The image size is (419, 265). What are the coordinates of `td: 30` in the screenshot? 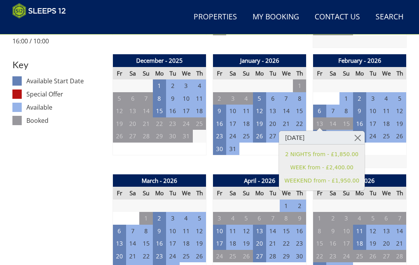 It's located at (219, 149).